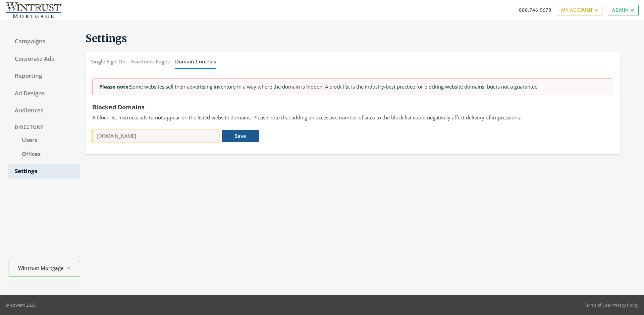  What do you see at coordinates (106, 38) in the screenshot?
I see `span: Settings` at bounding box center [106, 38].